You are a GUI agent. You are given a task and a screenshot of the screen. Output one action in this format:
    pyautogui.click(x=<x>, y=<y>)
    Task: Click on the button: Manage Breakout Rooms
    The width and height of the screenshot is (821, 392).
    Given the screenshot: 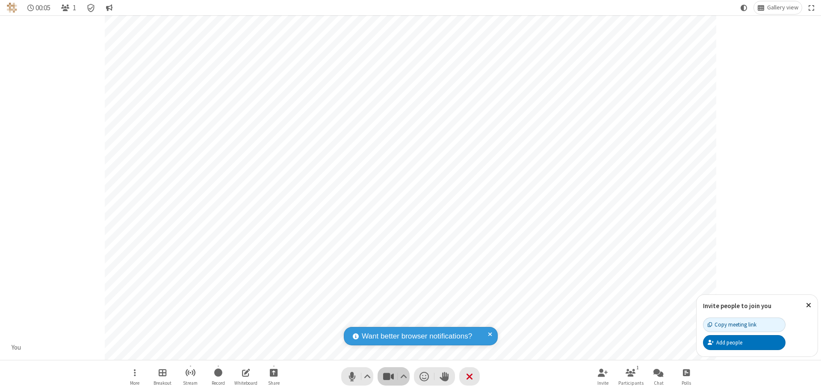 What is the action you would take?
    pyautogui.click(x=162, y=376)
    